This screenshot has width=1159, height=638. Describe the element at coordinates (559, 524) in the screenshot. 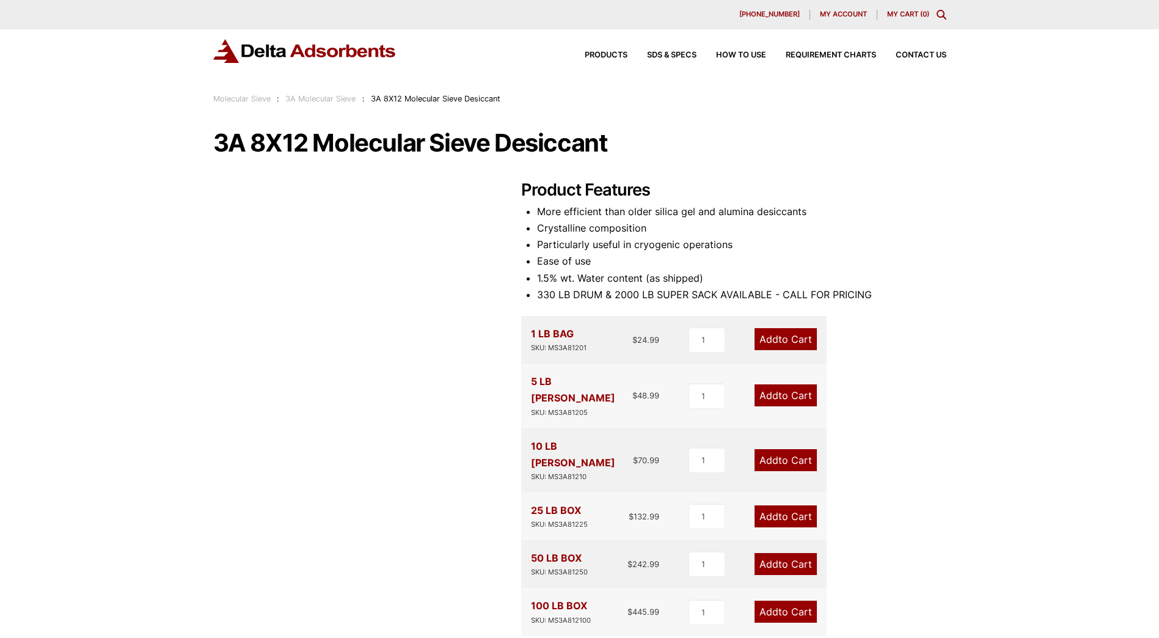

I see `div: SKU: MS3A81225` at that location.